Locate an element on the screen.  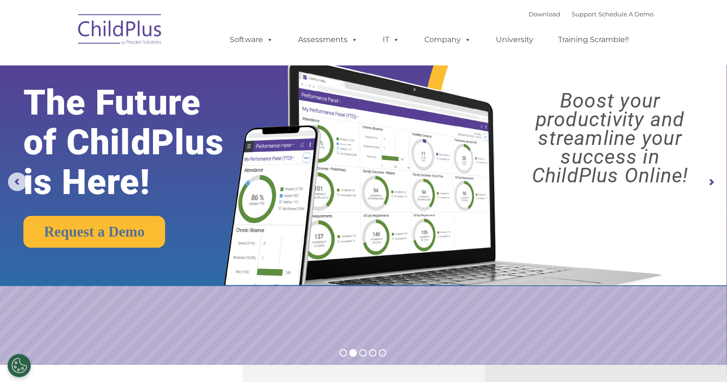
img: ChildPlus by Procare Solutions is located at coordinates (120, 31).